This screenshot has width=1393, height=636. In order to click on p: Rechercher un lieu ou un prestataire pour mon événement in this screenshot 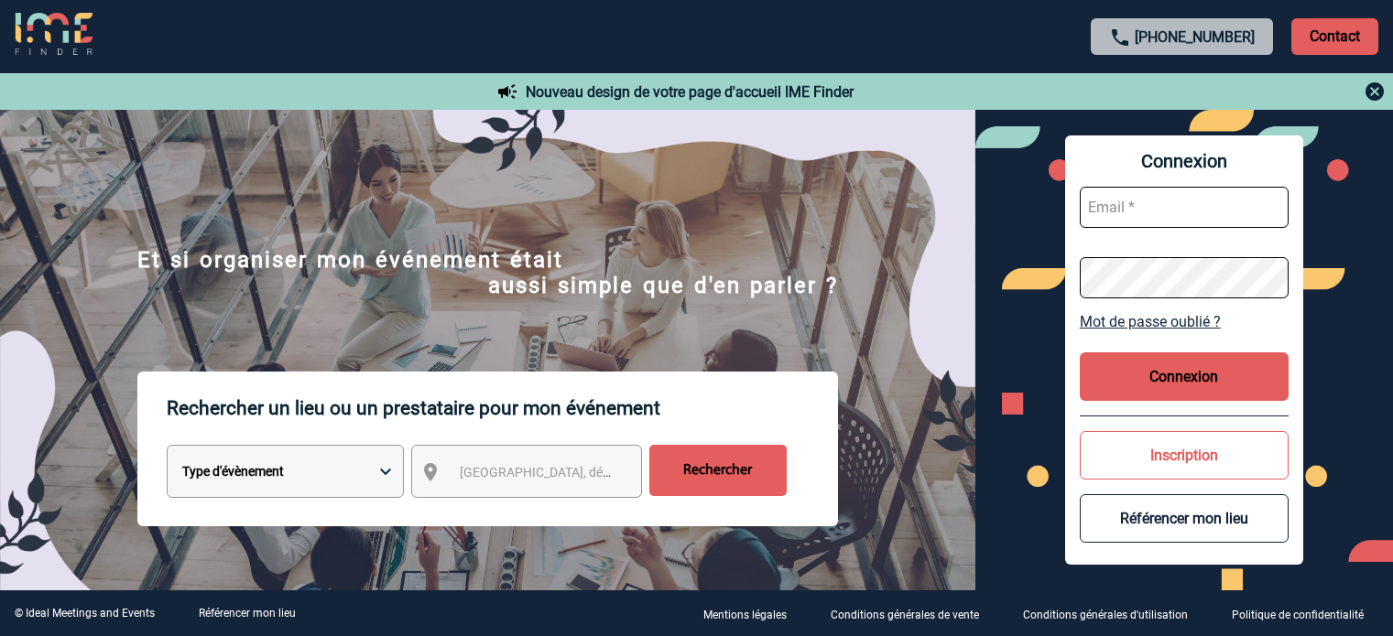, I will do `click(502, 408)`.